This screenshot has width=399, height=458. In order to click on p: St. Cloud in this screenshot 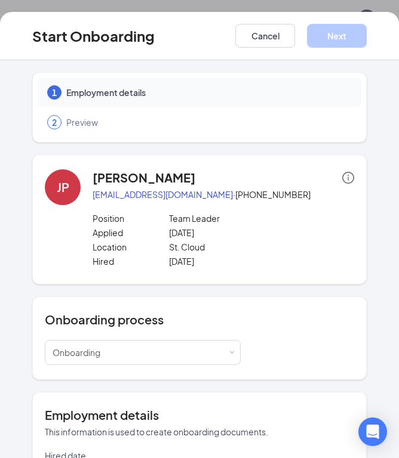, I will do `click(261, 247)`.